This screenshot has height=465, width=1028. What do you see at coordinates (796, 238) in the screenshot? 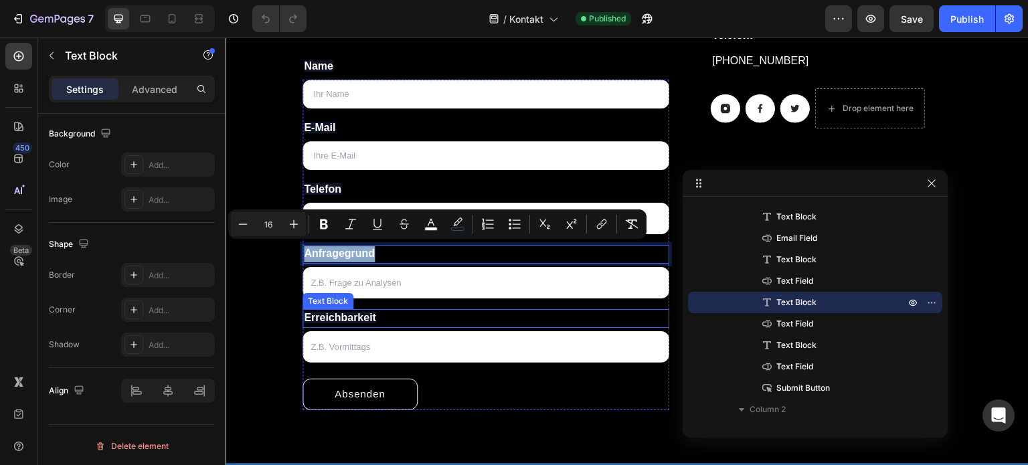
I see `span: Email Field` at bounding box center [796, 238].